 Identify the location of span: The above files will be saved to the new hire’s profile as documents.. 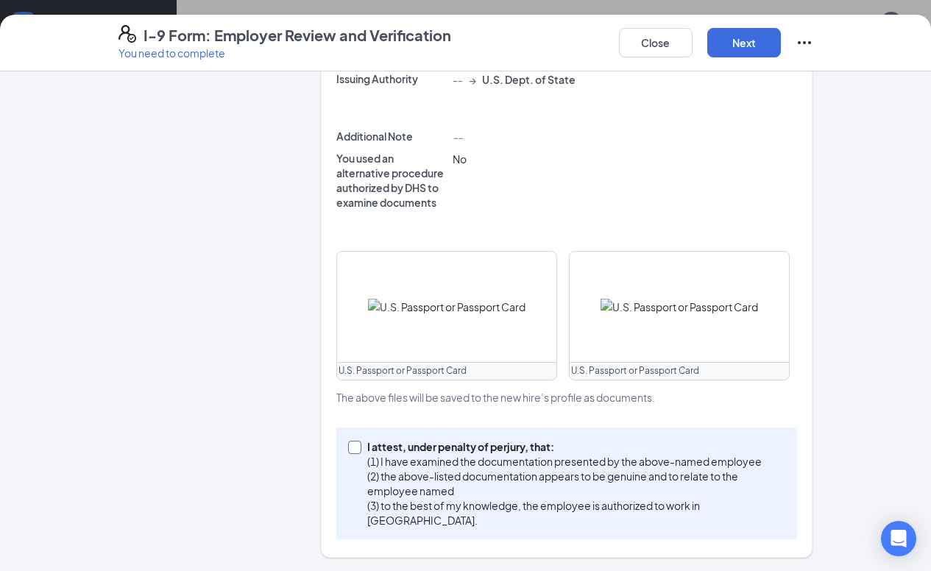
(495, 397).